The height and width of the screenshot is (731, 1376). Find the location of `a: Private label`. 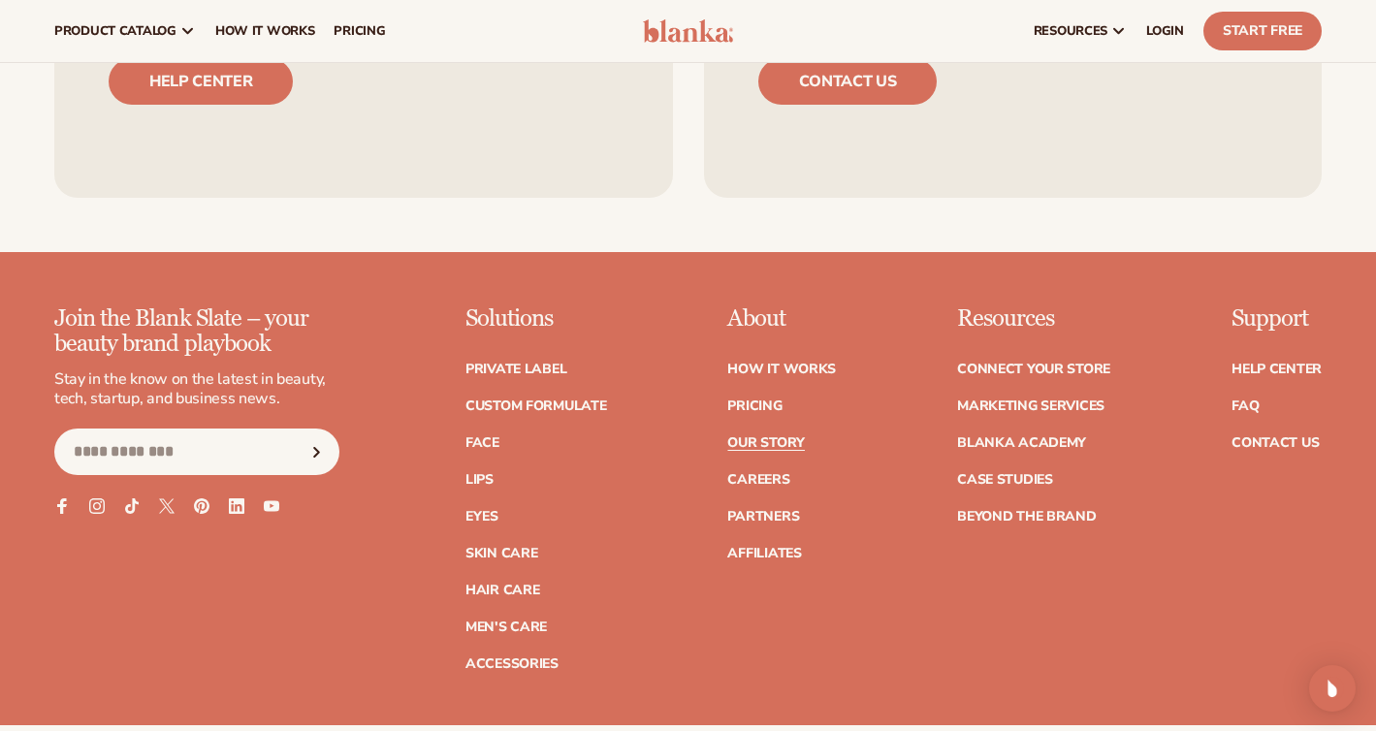

a: Private label is located at coordinates (516, 369).